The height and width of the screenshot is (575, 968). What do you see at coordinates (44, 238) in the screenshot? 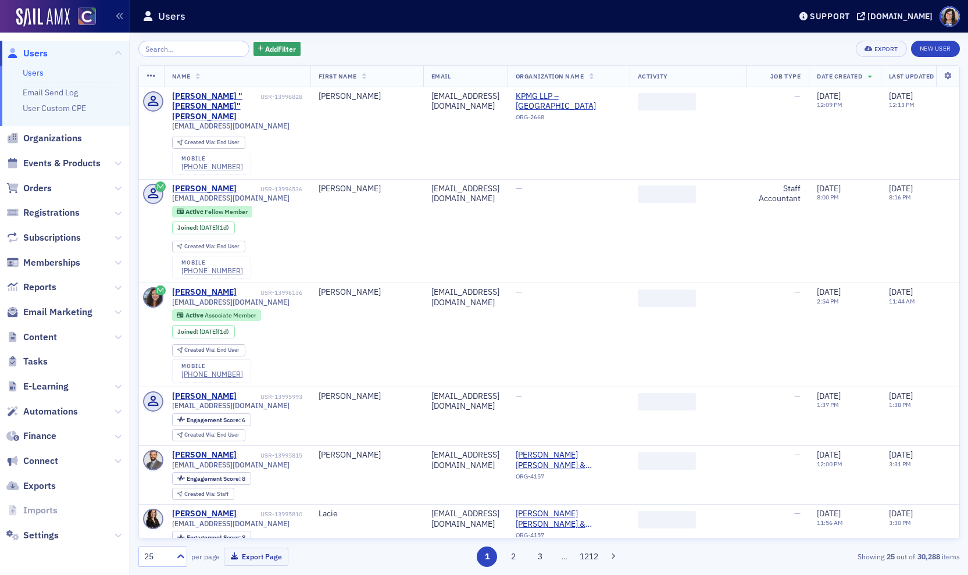
I see `a: Subscriptions` at bounding box center [44, 238].